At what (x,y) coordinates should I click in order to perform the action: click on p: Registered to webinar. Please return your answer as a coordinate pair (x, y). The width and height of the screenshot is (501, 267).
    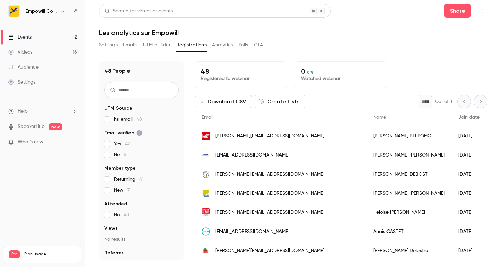
    Looking at the image, I should click on (241, 79).